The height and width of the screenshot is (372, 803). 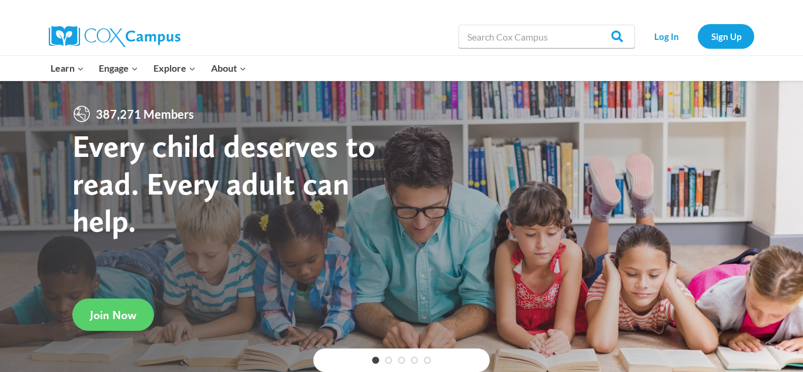 I want to click on span: Engage, so click(x=118, y=68).